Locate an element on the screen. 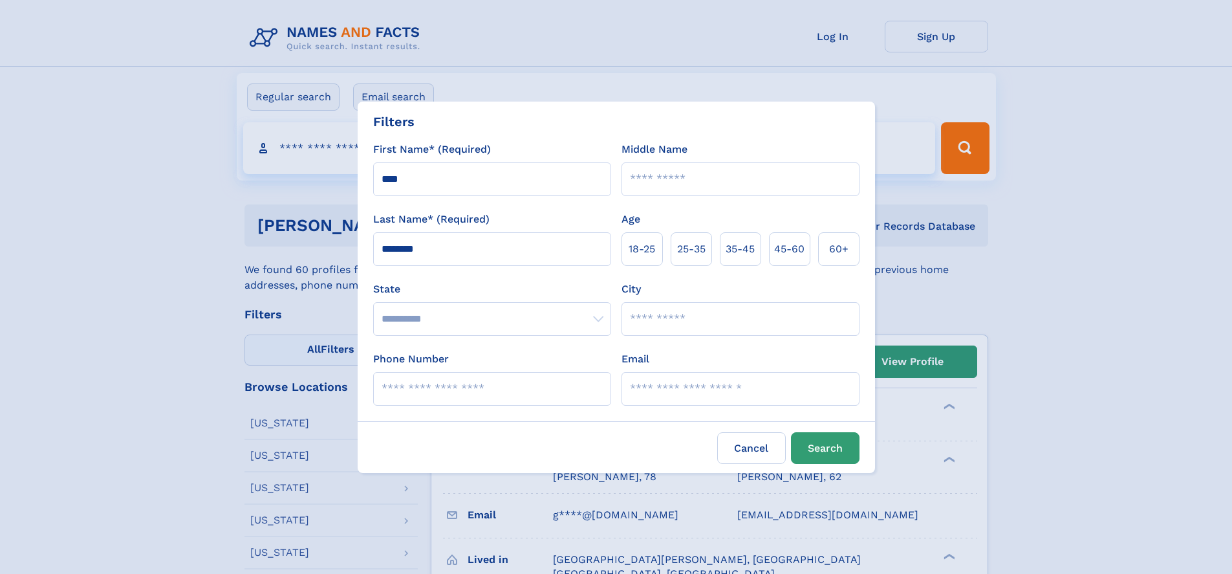  label: State is located at coordinates (492, 289).